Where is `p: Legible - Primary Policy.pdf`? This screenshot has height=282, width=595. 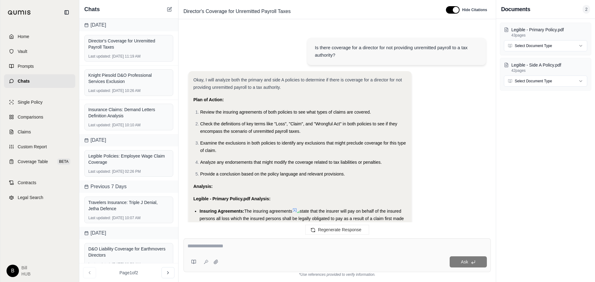 p: Legible - Primary Policy.pdf is located at coordinates (549, 30).